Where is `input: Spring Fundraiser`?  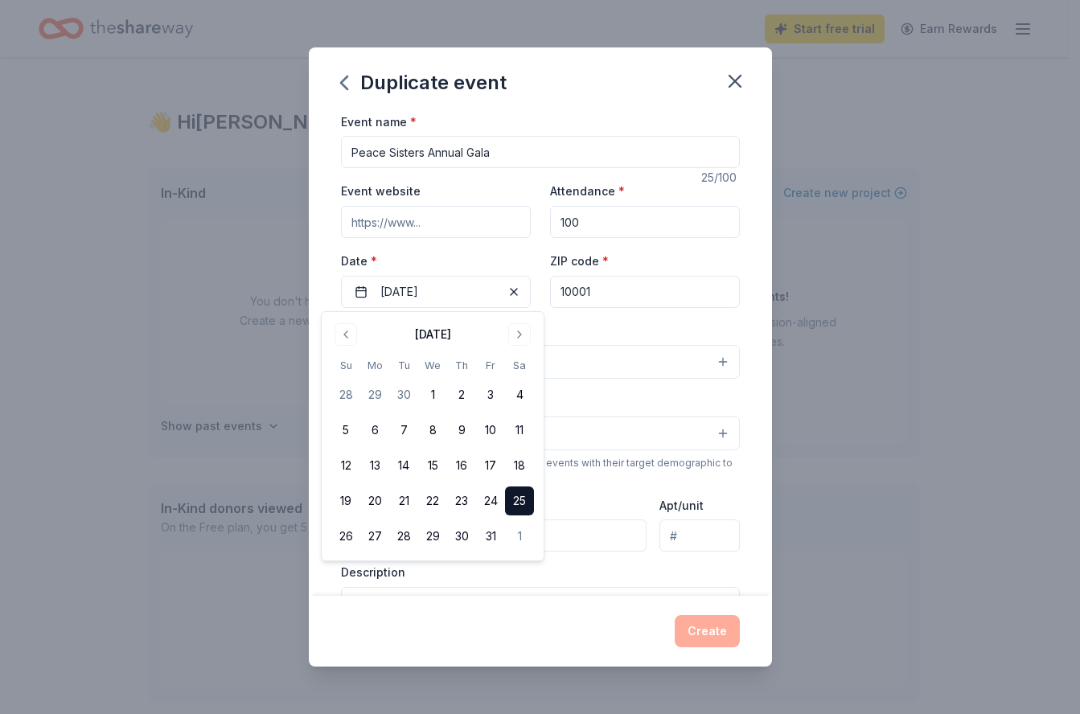
input: Spring Fundraiser is located at coordinates (540, 152).